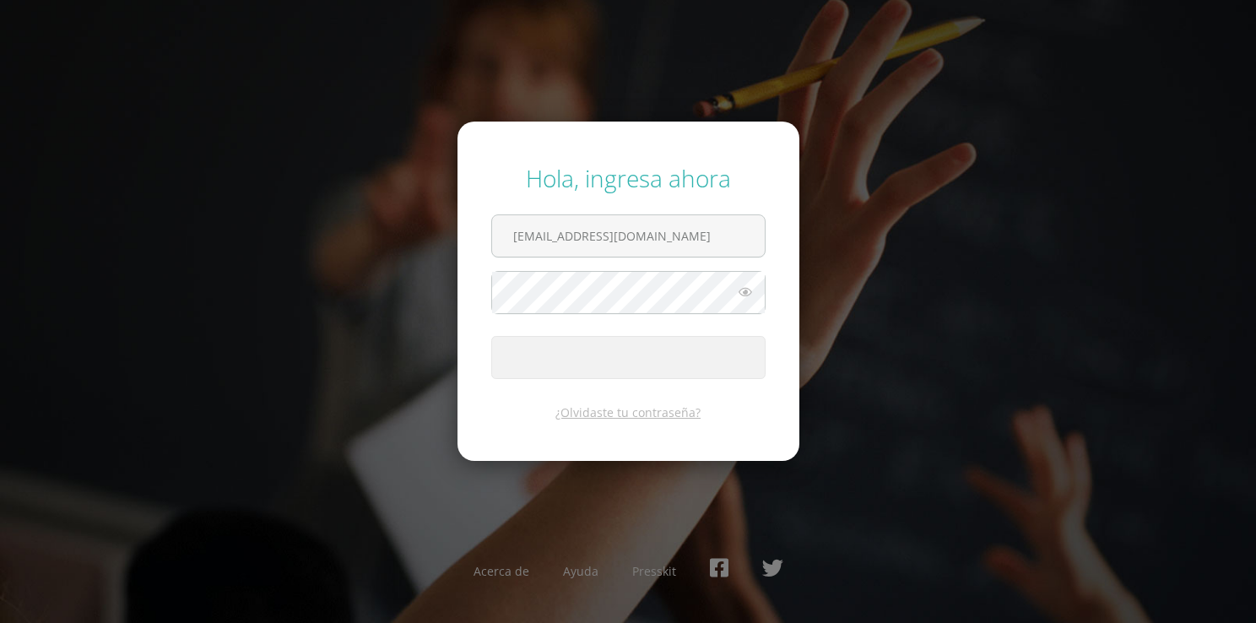 The image size is (1256, 623). What do you see at coordinates (628, 178) in the screenshot?
I see `div: Hola, ingresa ahora` at bounding box center [628, 178].